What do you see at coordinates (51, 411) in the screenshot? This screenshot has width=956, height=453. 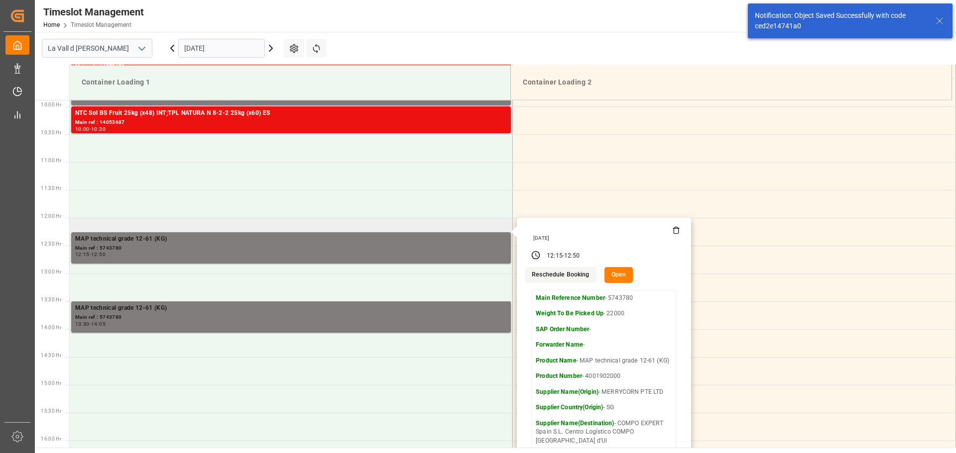 I see `span: 15:30 Hr` at bounding box center [51, 411].